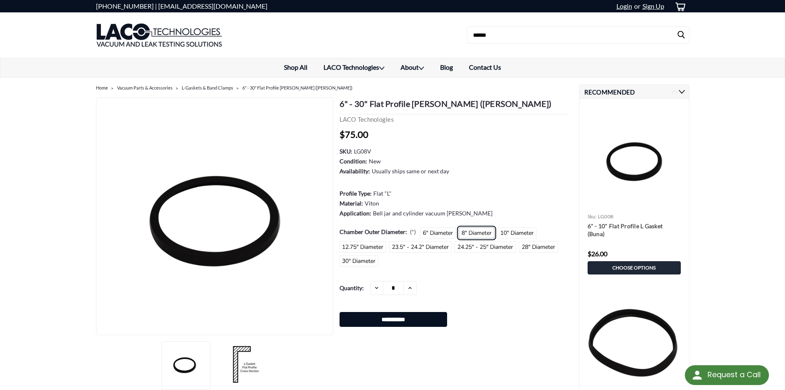 Image resolution: width=785 pixels, height=390 pixels. I want to click on dt: Condition:, so click(353, 161).